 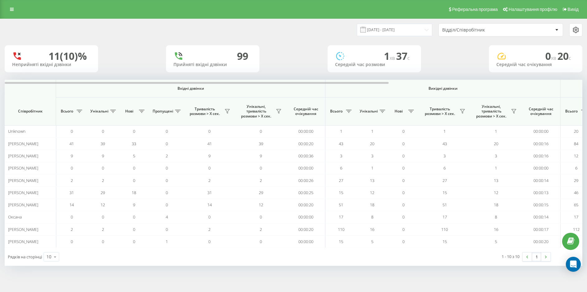 What do you see at coordinates (341, 205) in the screenshot?
I see `span: 51` at bounding box center [341, 205].